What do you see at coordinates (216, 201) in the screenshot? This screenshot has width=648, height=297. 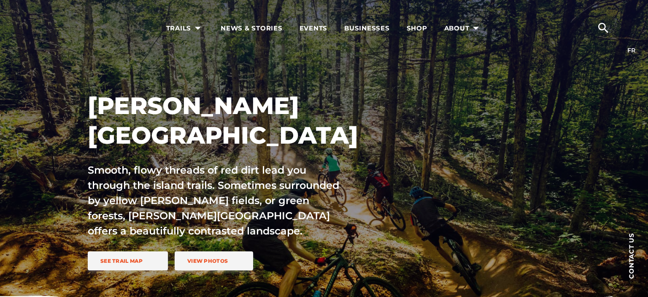 I see `p: Smooth, flowy threads of red dirt lead you through the island trails. Sometimes surrounded by yel...` at bounding box center [216, 201].